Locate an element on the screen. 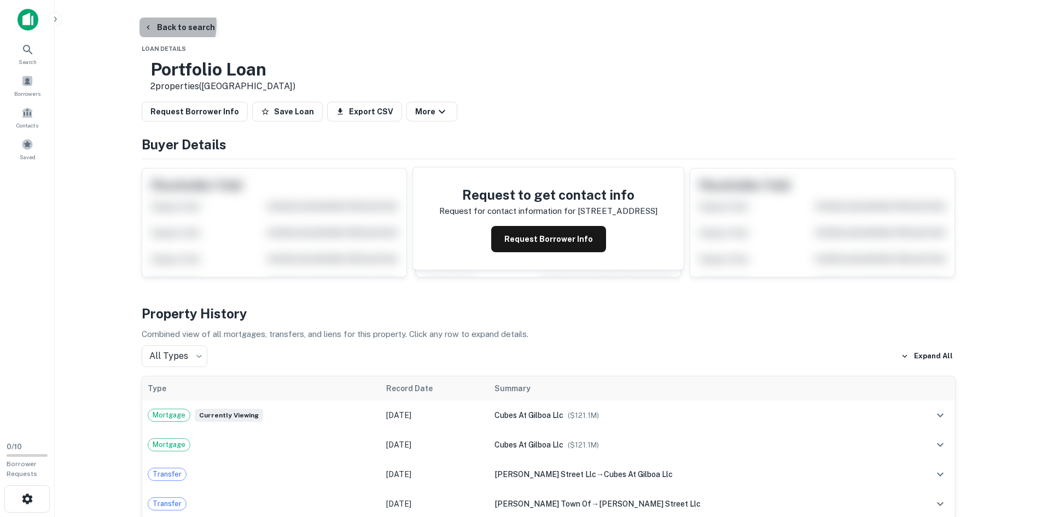  th: Type is located at coordinates (261, 388).